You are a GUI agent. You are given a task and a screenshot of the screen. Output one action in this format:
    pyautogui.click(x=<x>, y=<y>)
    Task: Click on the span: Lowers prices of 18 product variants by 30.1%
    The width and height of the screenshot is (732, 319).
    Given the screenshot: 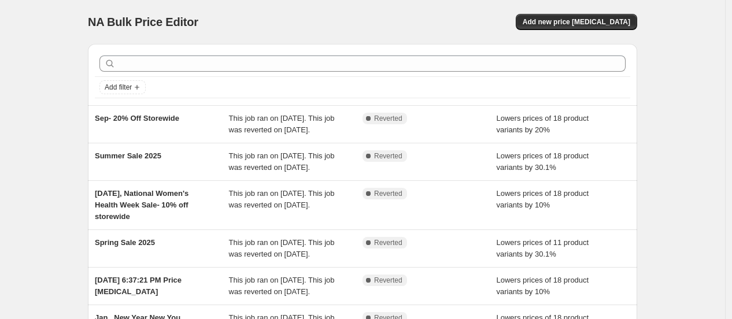 What is the action you would take?
    pyautogui.click(x=543, y=161)
    